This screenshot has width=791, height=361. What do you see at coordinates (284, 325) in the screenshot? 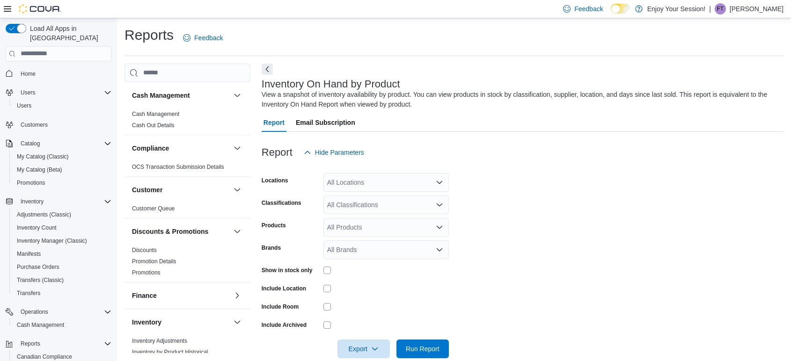
I see `label: Include Archived` at bounding box center [284, 325].